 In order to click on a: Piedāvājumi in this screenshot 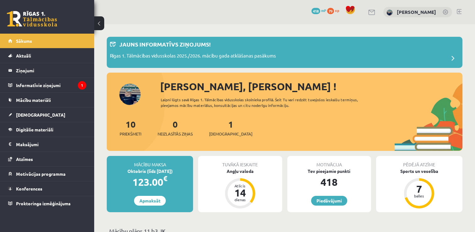, I will do `click(329, 200)`.